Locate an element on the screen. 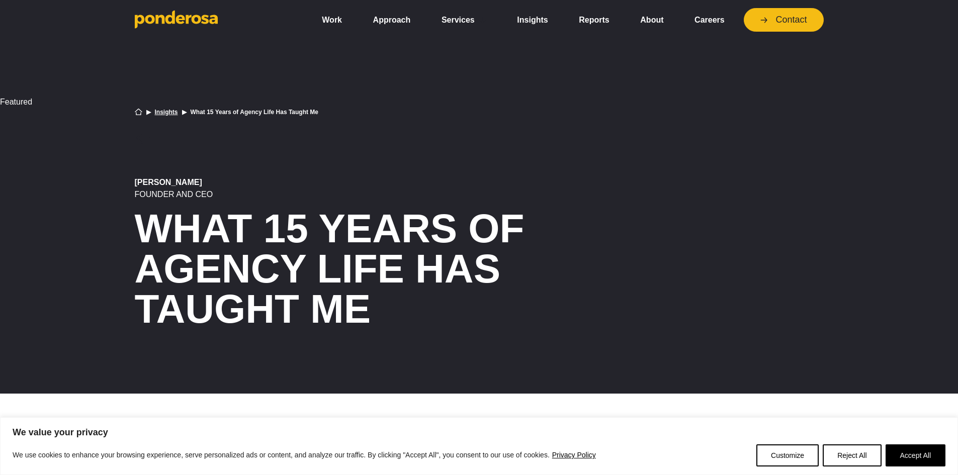 This screenshot has width=958, height=475. a: Privacy Policy is located at coordinates (574, 455).